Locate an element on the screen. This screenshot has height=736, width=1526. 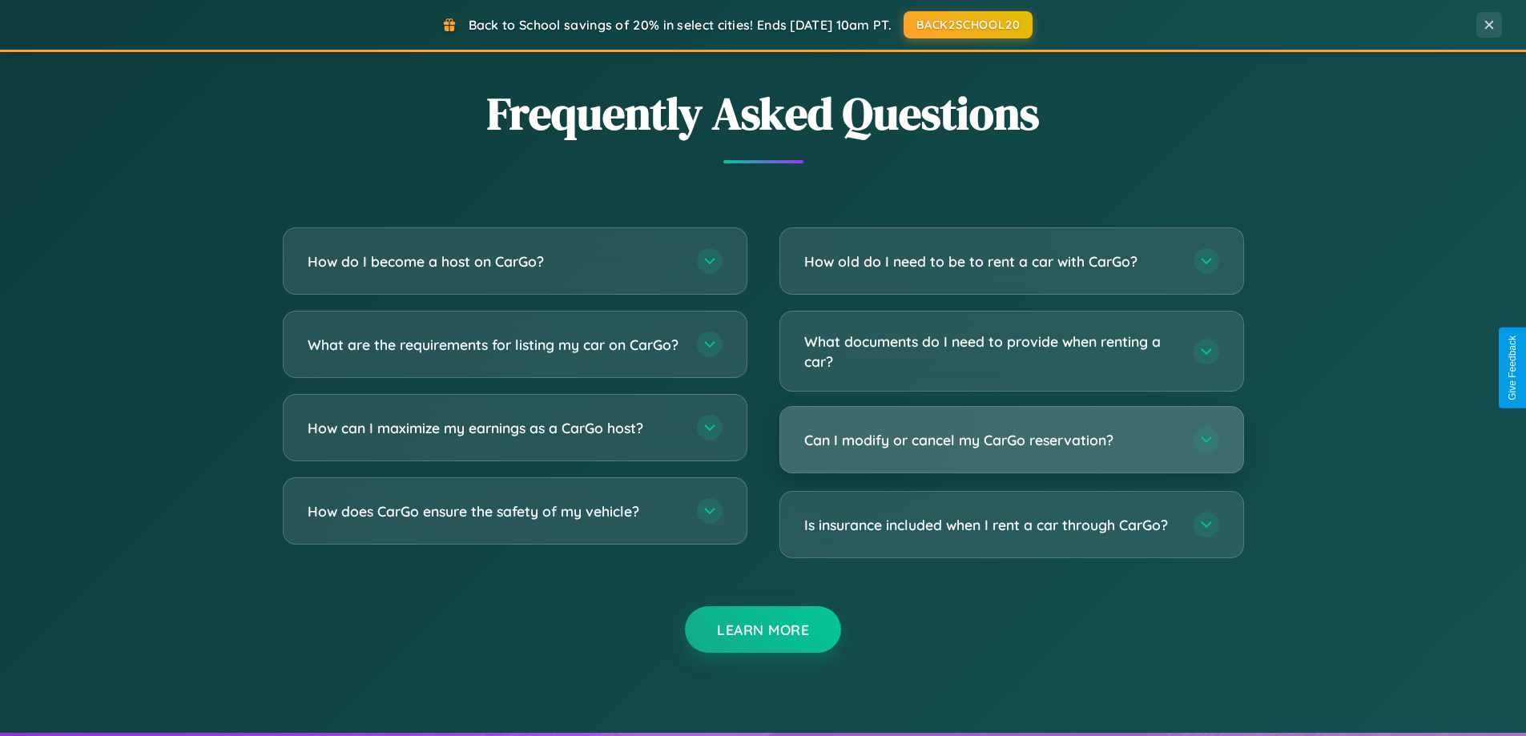
div: Give Feedback is located at coordinates (1512, 368).